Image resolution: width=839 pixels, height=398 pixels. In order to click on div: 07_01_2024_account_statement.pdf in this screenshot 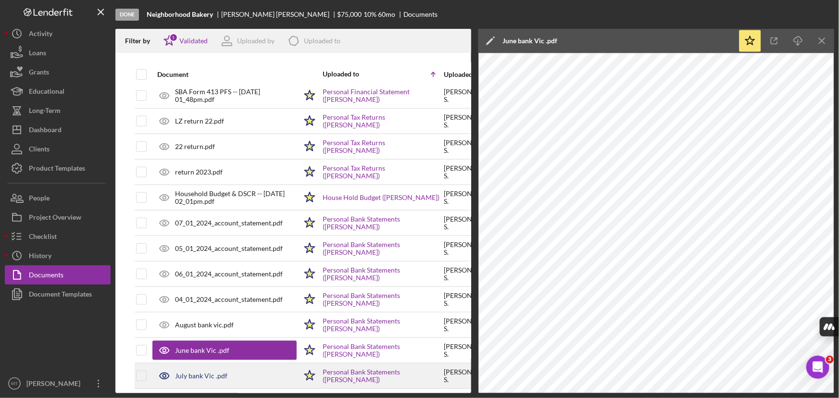, I will do `click(229, 223)`.